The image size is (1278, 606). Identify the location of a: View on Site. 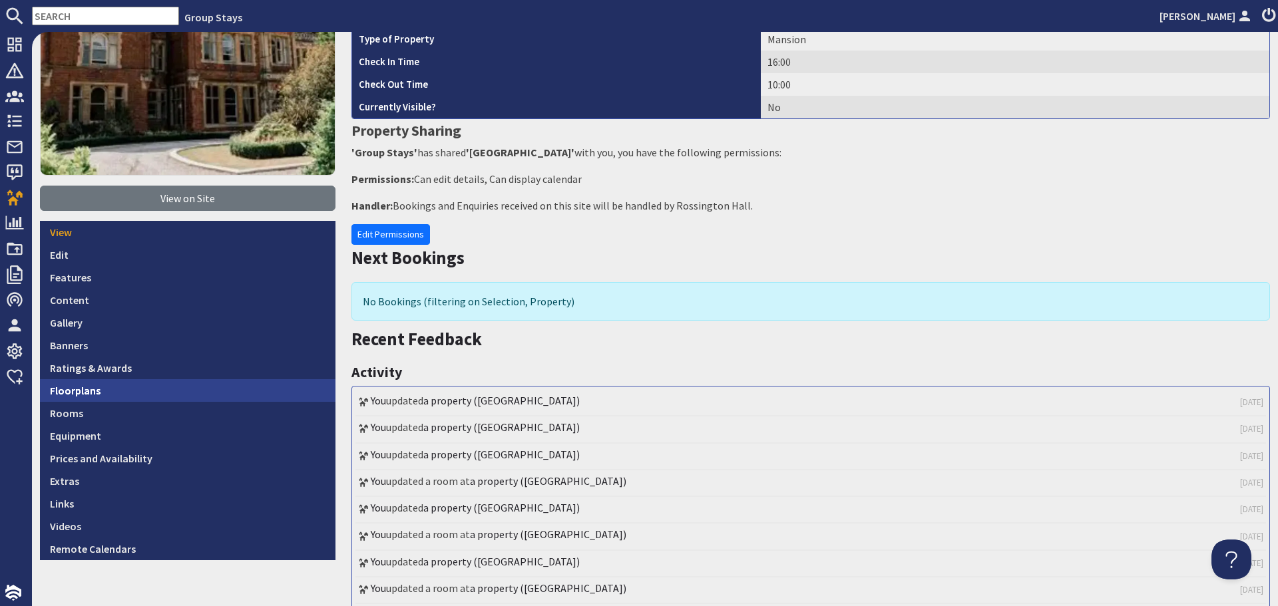
(188, 198).